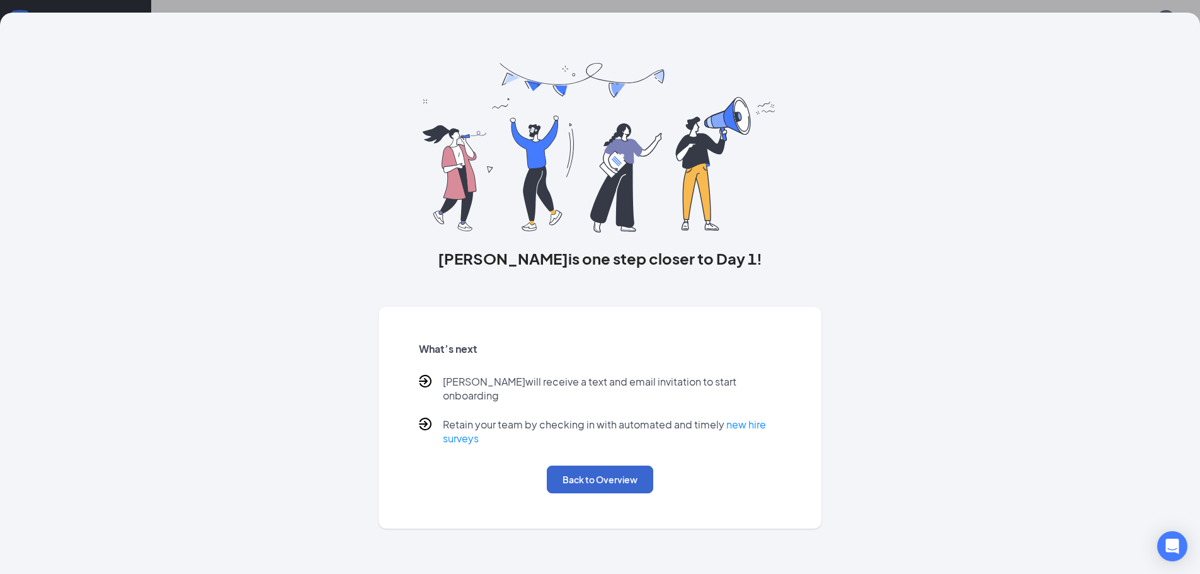 The width and height of the screenshot is (1200, 574). What do you see at coordinates (600, 147) in the screenshot?
I see `img: you are all set` at bounding box center [600, 147].